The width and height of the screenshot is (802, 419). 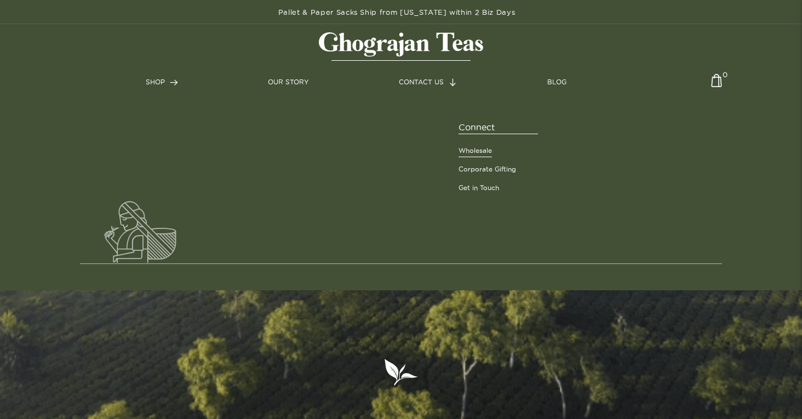 What do you see at coordinates (162, 82) in the screenshot?
I see `a: SHOP` at bounding box center [162, 82].